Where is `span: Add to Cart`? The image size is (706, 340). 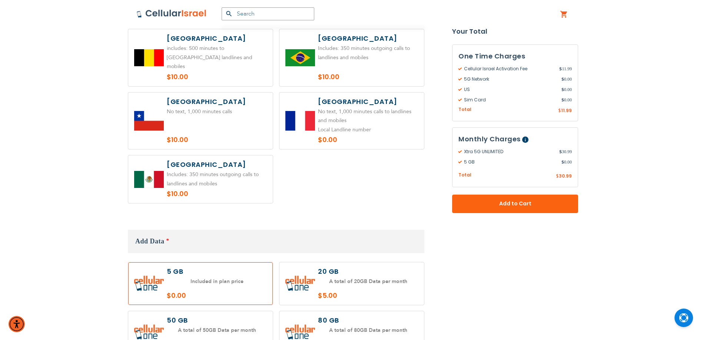
span: Add to Cart is located at coordinates (515, 204).